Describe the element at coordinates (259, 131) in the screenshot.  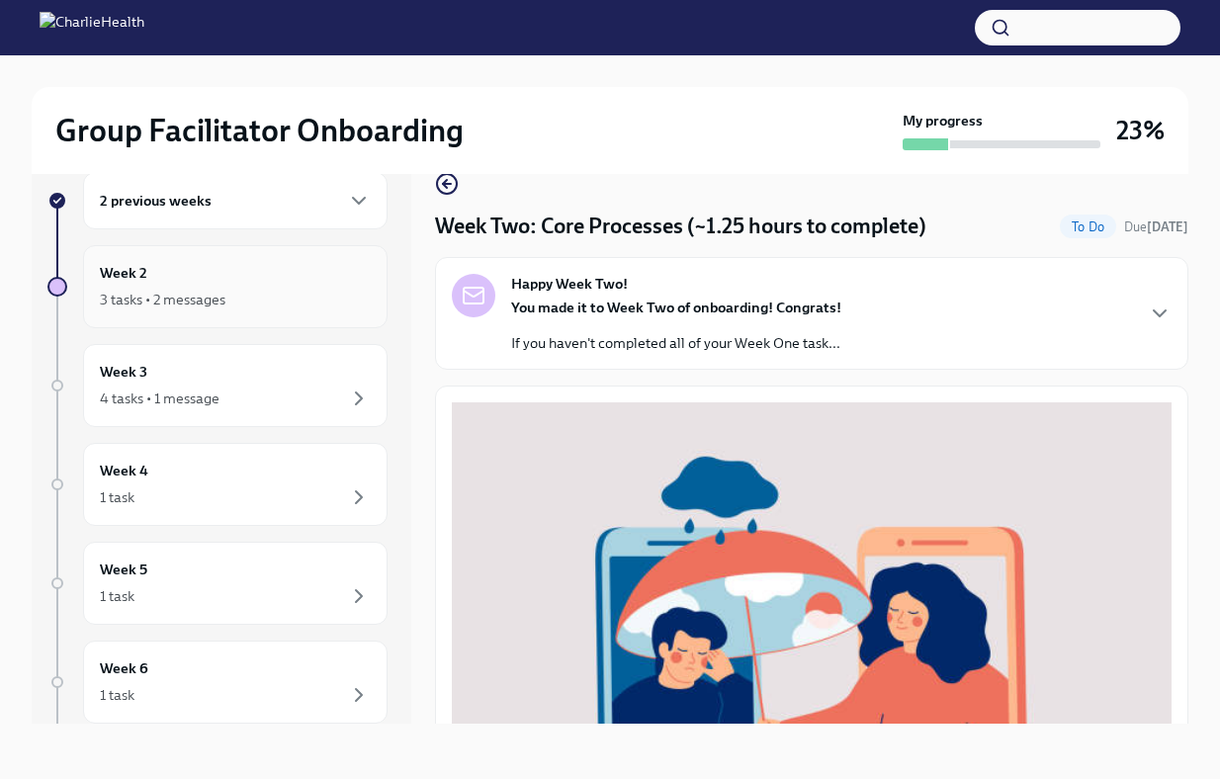
I see `h2: Group Facilitator Onboarding` at that location.